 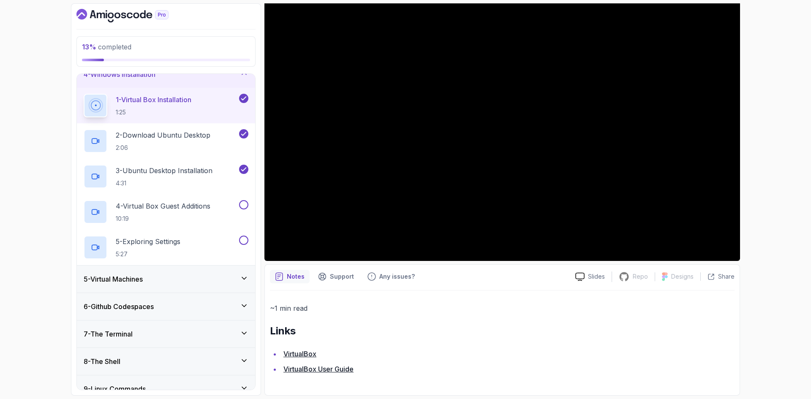 I want to click on p: Share, so click(x=726, y=277).